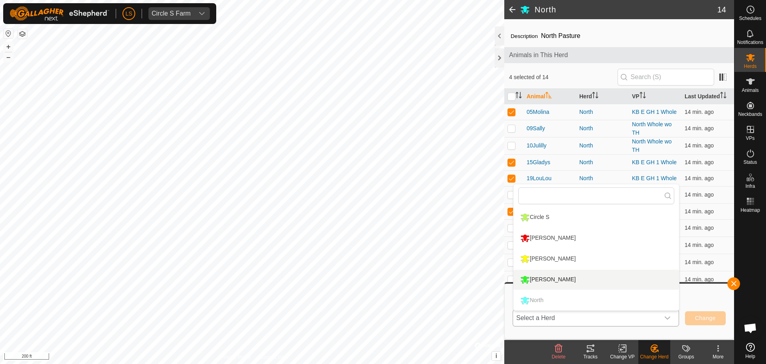  I want to click on span: Herds, so click(750, 66).